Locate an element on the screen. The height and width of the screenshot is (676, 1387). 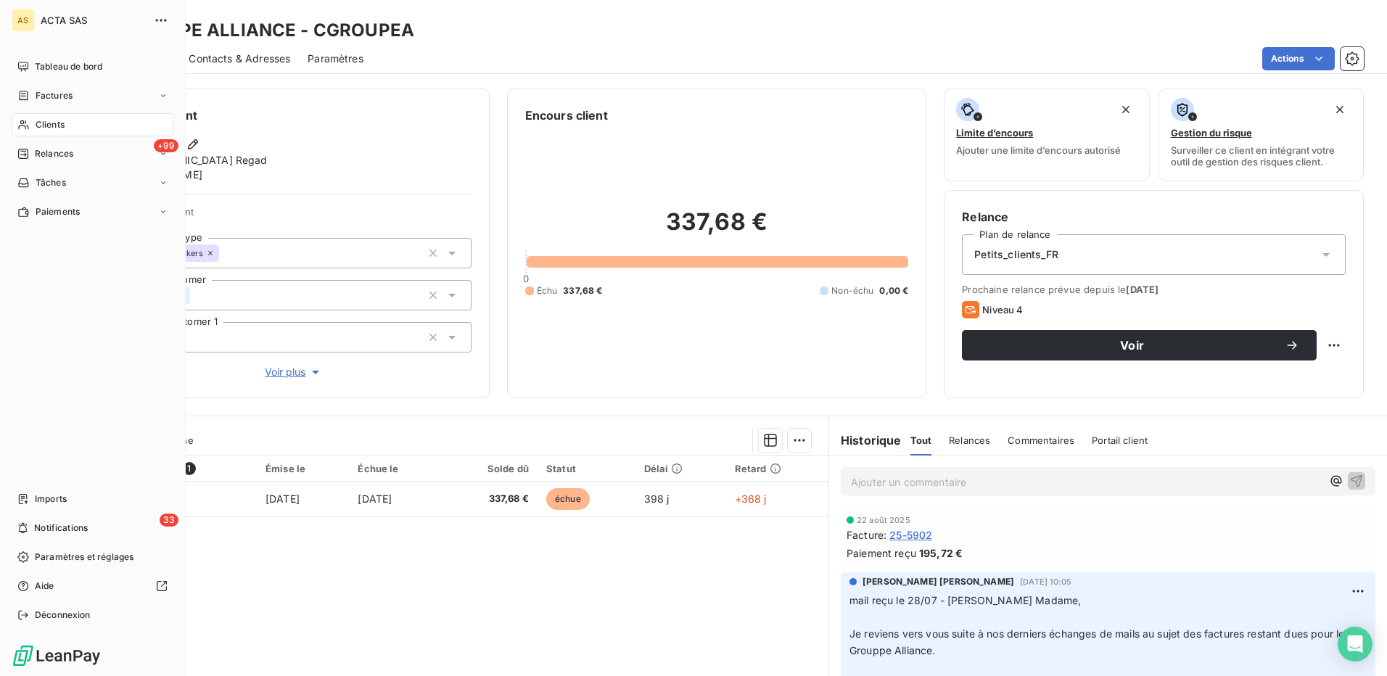
span: Tout is located at coordinates (921, 440).